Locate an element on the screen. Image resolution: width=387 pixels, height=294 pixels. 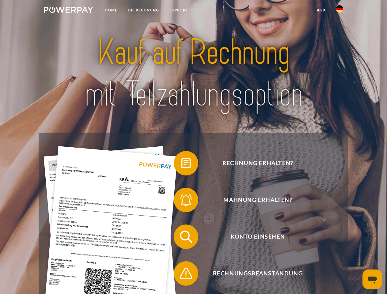
img: qb_bill.svg is located at coordinates (186, 163).